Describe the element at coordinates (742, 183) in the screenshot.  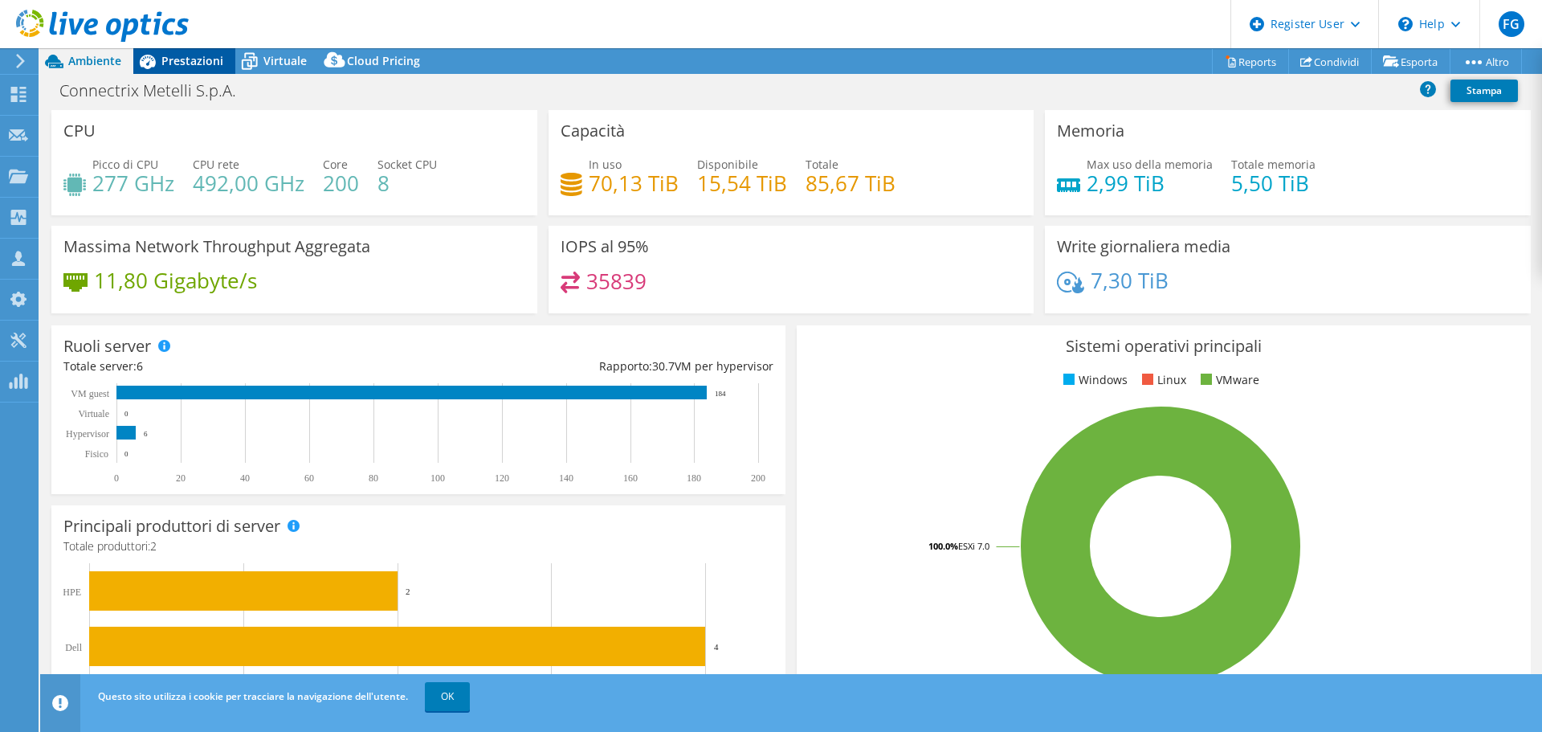
I see `h4: 15,54 TiB` at that location.